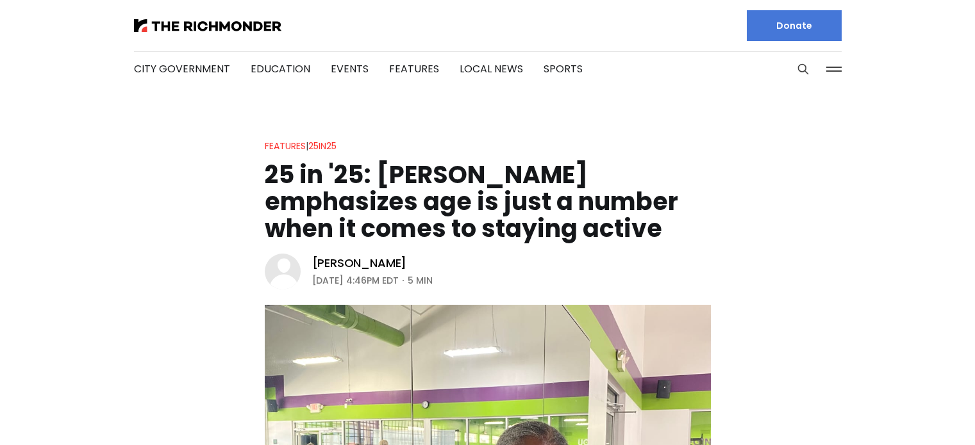 The height and width of the screenshot is (445, 975). Describe the element at coordinates (280, 69) in the screenshot. I see `a: Education` at that location.